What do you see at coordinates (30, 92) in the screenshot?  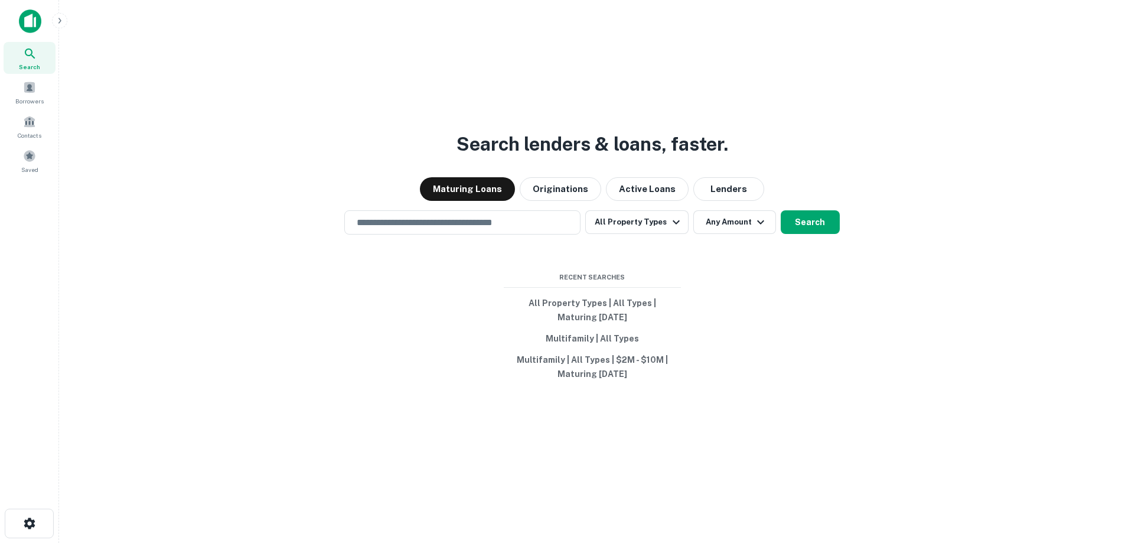 I see `div: Borrowers` at bounding box center [30, 92].